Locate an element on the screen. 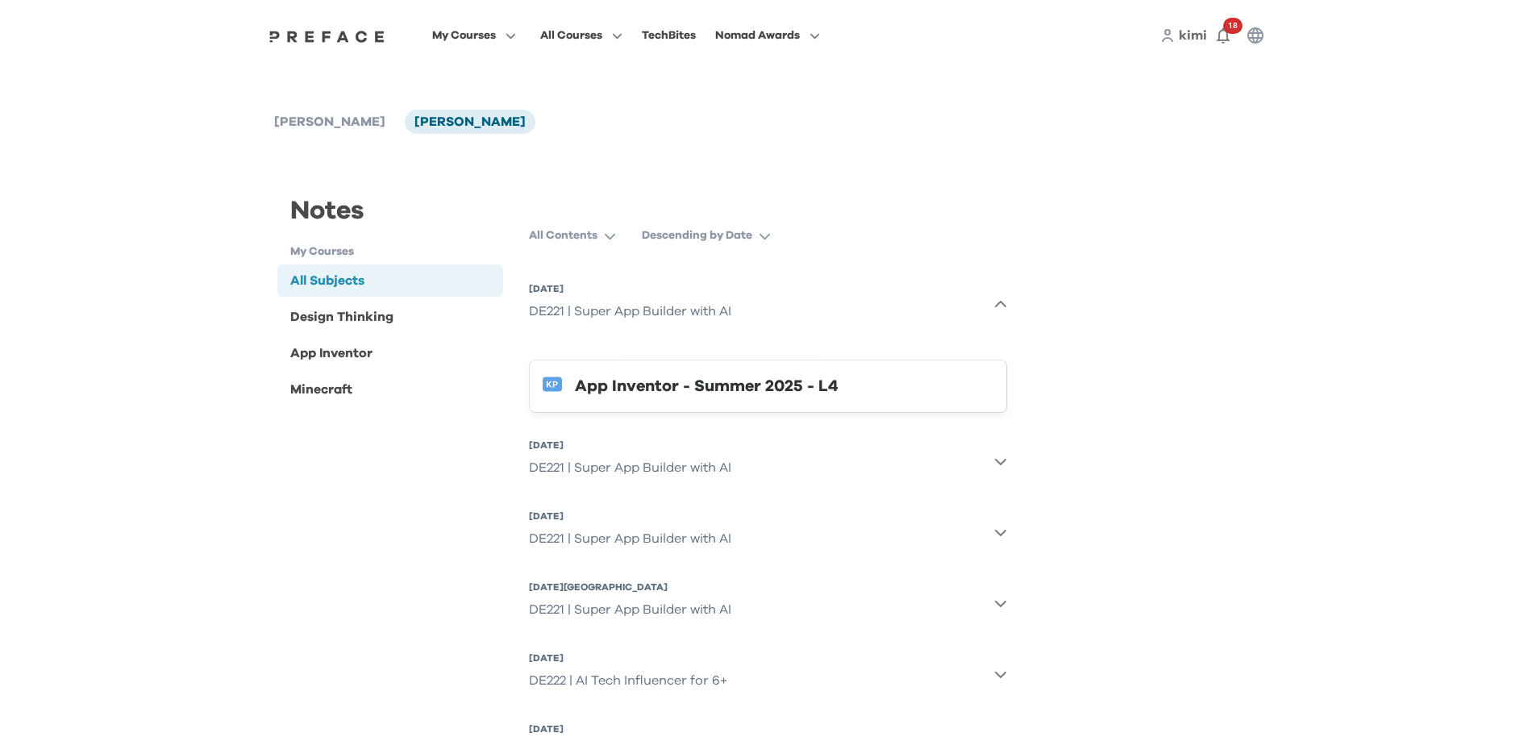  a: kimi is located at coordinates (1193, 35).